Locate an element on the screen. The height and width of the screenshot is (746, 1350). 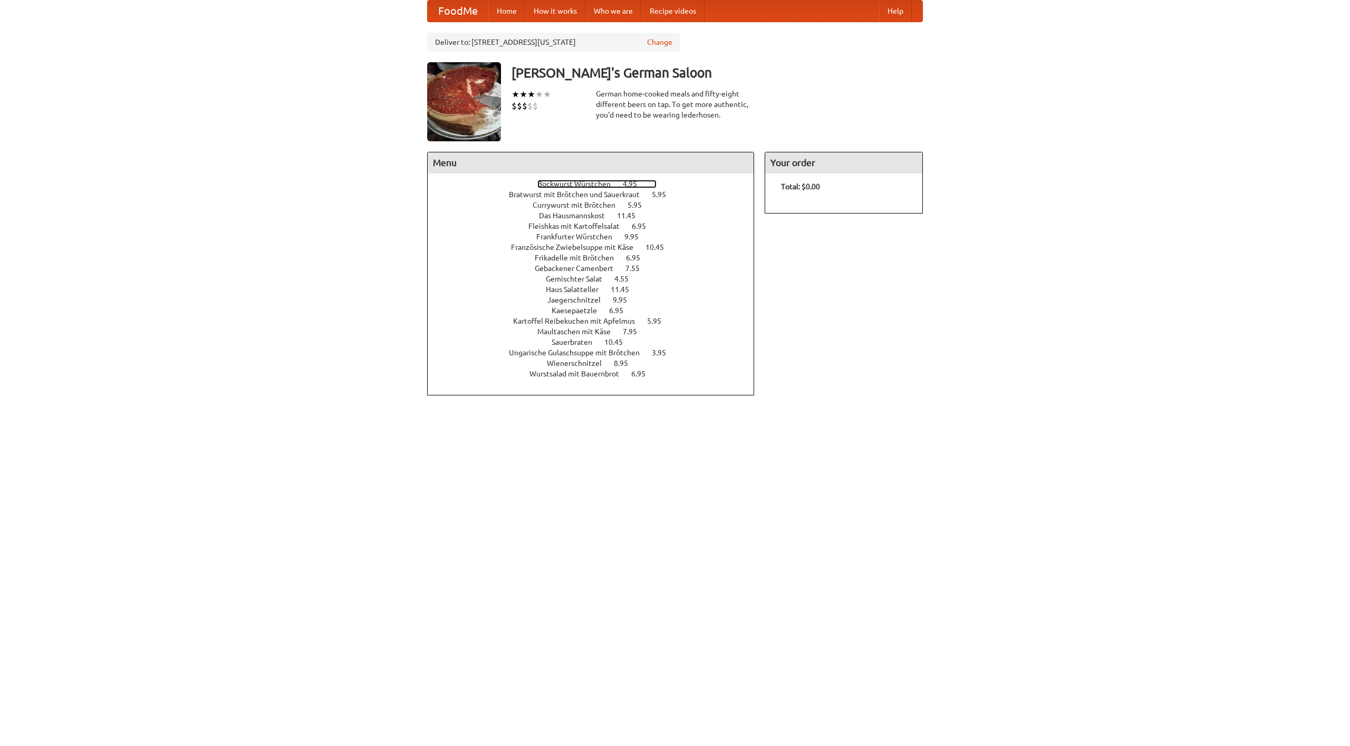
span: Currywurst mit Brötchen is located at coordinates (579, 205).